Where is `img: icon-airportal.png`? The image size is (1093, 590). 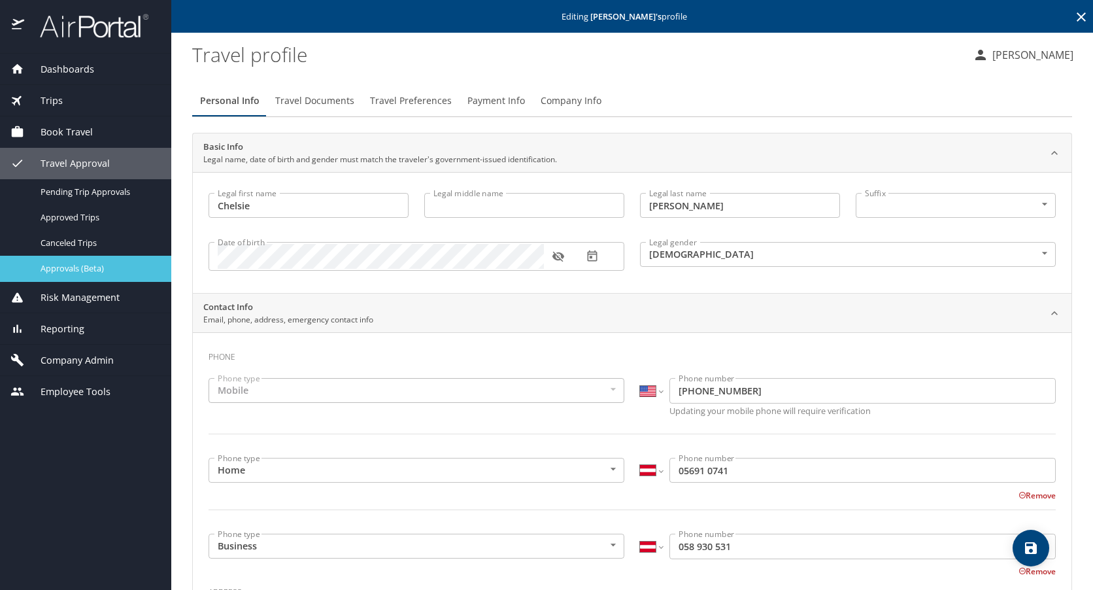
img: icon-airportal.png is located at coordinates (18, 25).